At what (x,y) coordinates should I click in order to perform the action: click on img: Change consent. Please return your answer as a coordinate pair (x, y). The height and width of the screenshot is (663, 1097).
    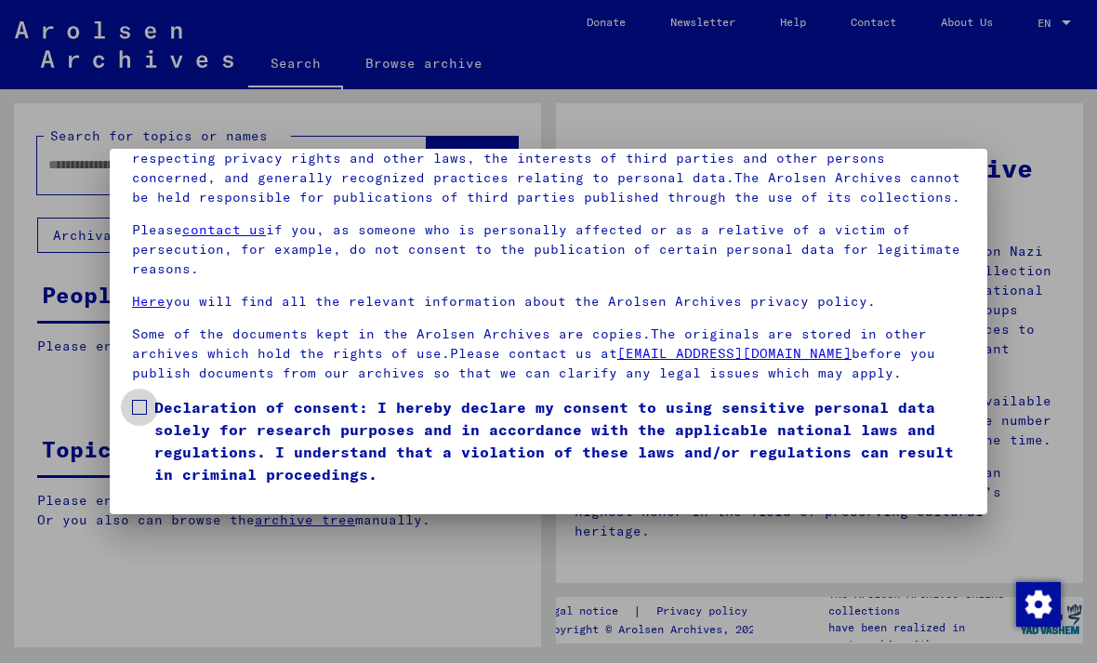
    Looking at the image, I should click on (1038, 604).